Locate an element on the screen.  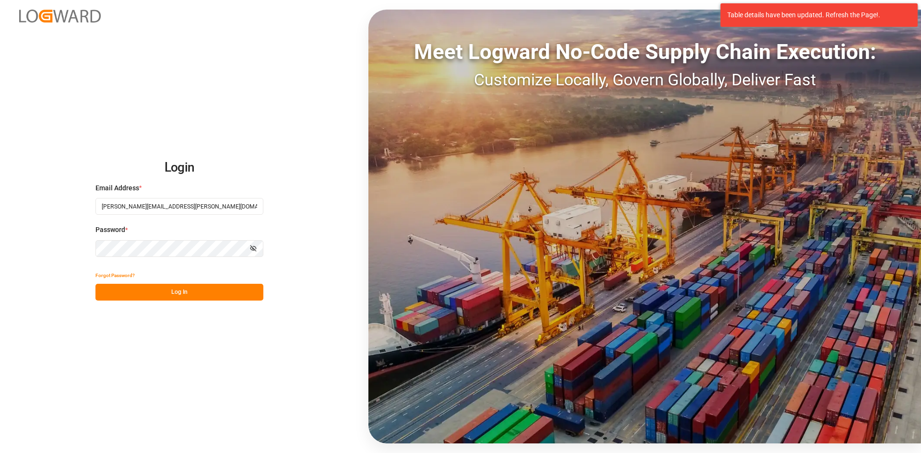
h2: Login is located at coordinates (179, 168).